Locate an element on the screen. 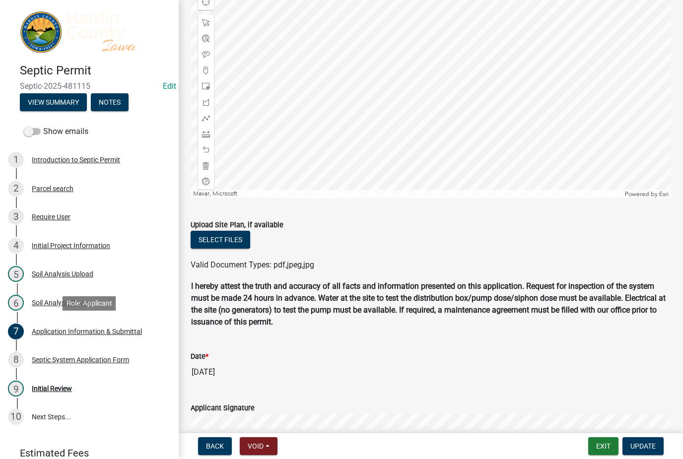  div: 2 is located at coordinates (16, 189).